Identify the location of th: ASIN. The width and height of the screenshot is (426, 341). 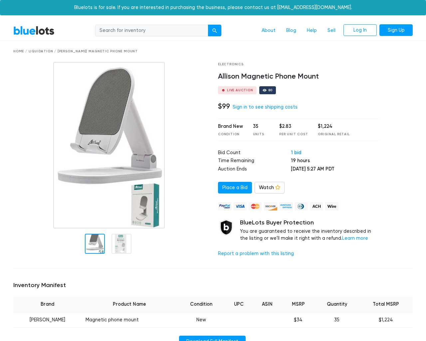
(267, 304).